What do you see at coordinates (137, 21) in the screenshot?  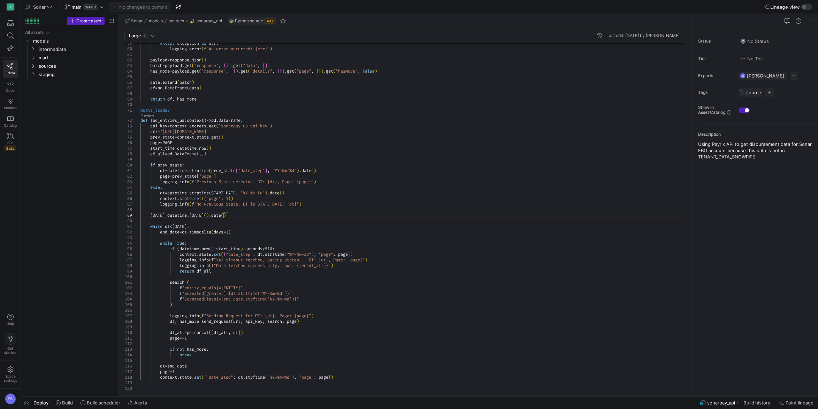 I see `span: Sonar` at bounding box center [137, 21].